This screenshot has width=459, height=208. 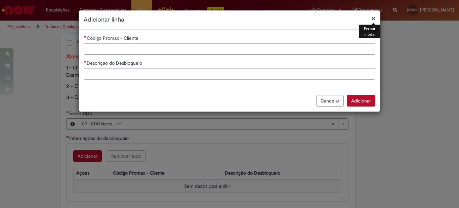 I want to click on span: Código Promax - Cliente, so click(x=113, y=38).